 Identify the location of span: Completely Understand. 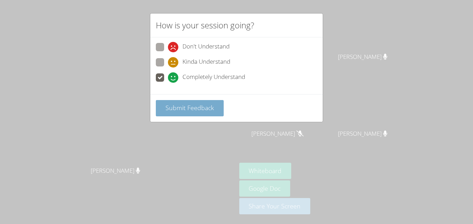
(214, 78).